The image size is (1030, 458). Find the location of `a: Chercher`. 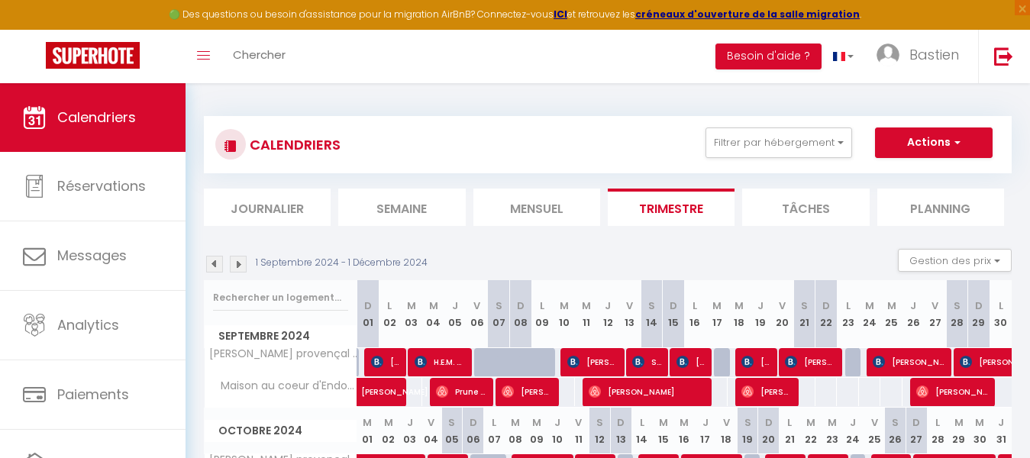

a: Chercher is located at coordinates (259, 57).